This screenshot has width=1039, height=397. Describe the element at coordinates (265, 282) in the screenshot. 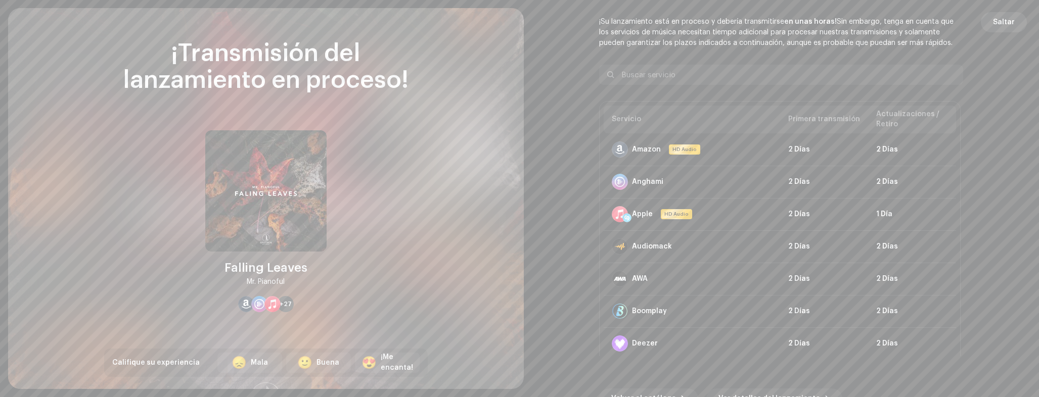

I see `div: Mr. Pianoful` at that location.